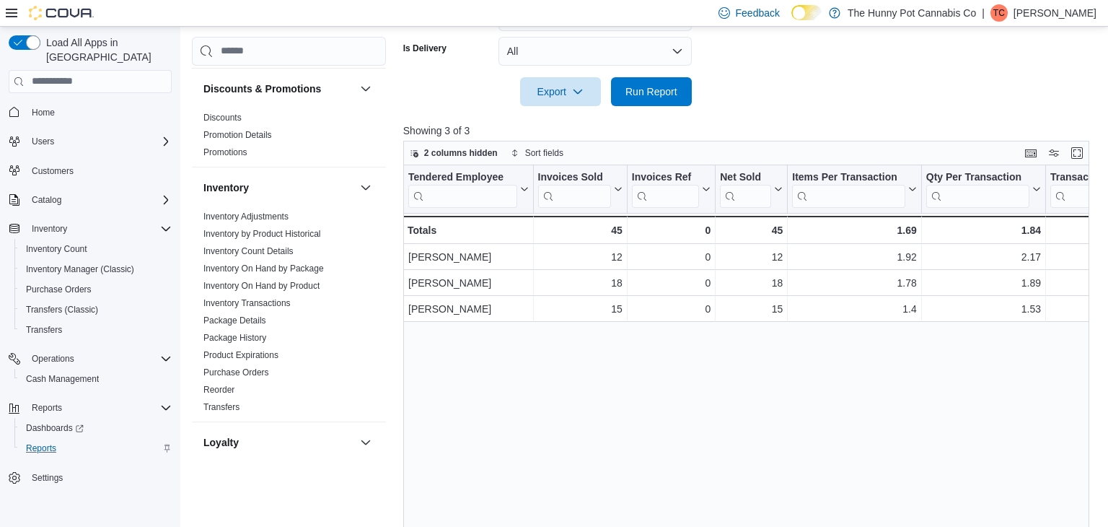 The width and height of the screenshot is (1108, 527). I want to click on a: Package History, so click(235, 337).